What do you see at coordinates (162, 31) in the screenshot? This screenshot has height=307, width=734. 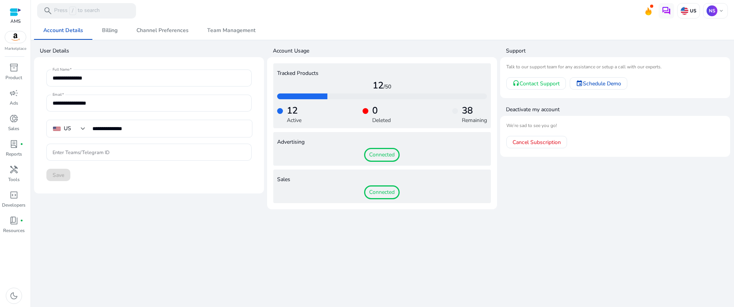 I see `span: Channel Preferences` at bounding box center [162, 31].